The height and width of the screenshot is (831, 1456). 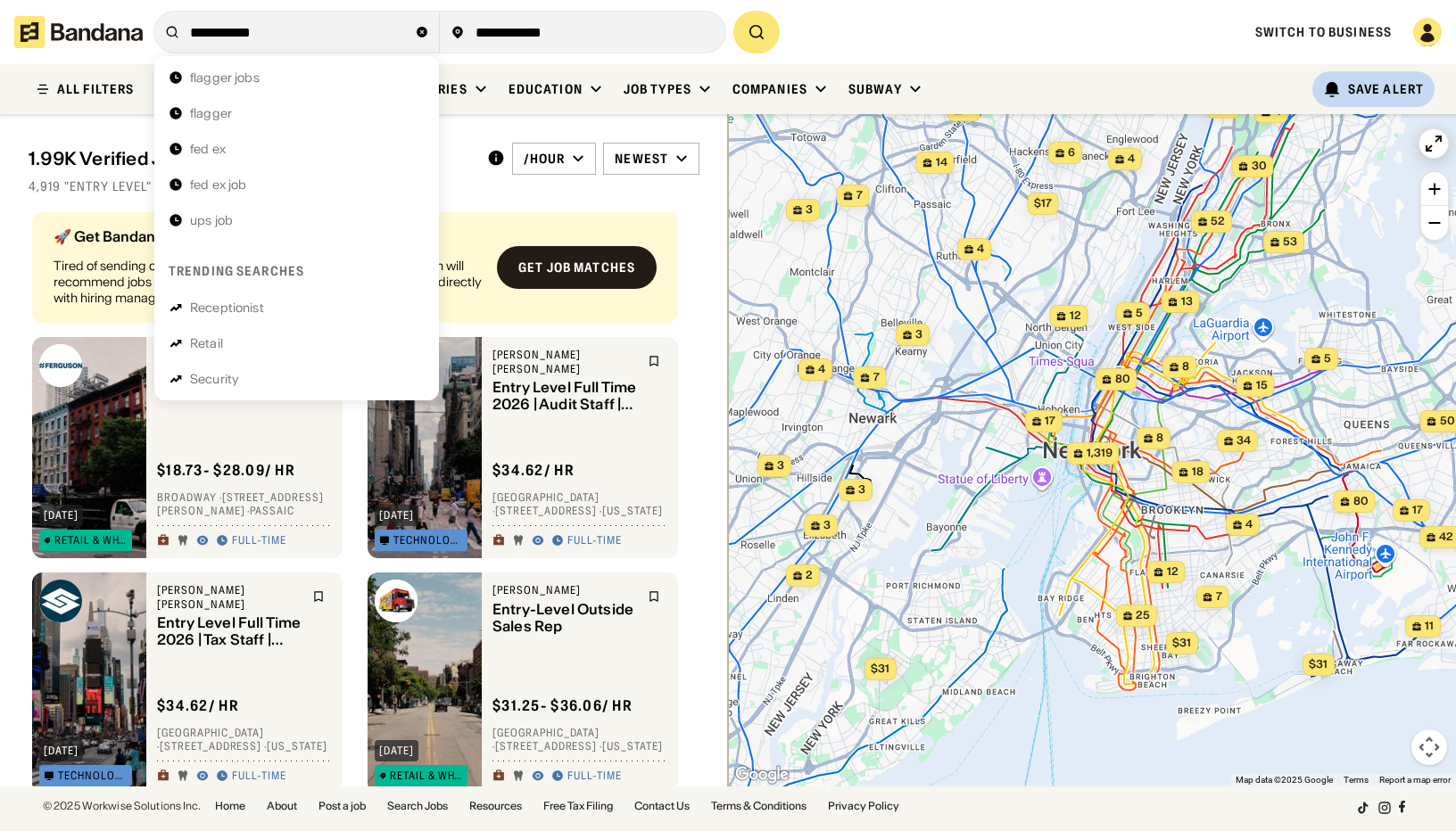 What do you see at coordinates (1283, 779) in the screenshot?
I see `span: Map data ©2025 Google` at bounding box center [1283, 779].